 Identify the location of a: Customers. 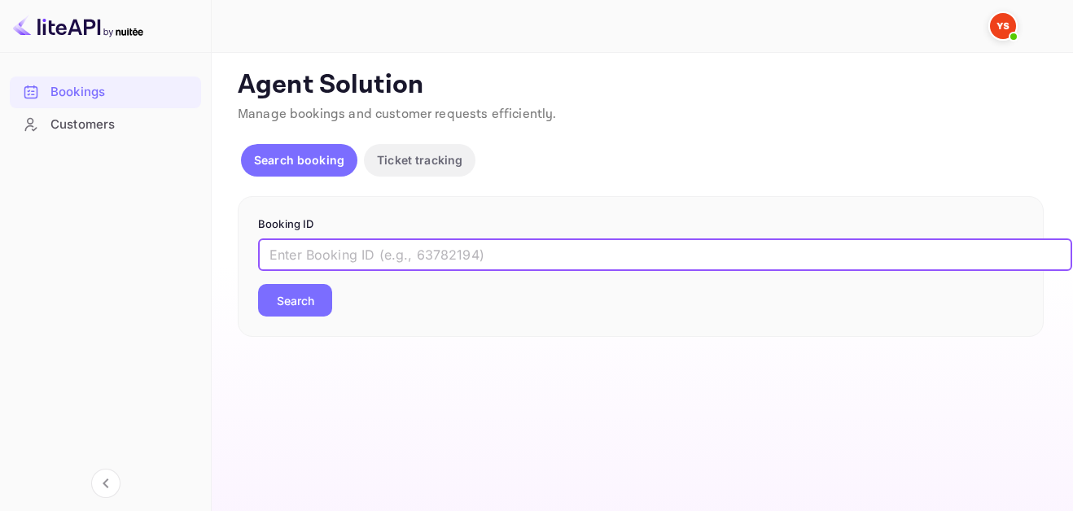
(105, 124).